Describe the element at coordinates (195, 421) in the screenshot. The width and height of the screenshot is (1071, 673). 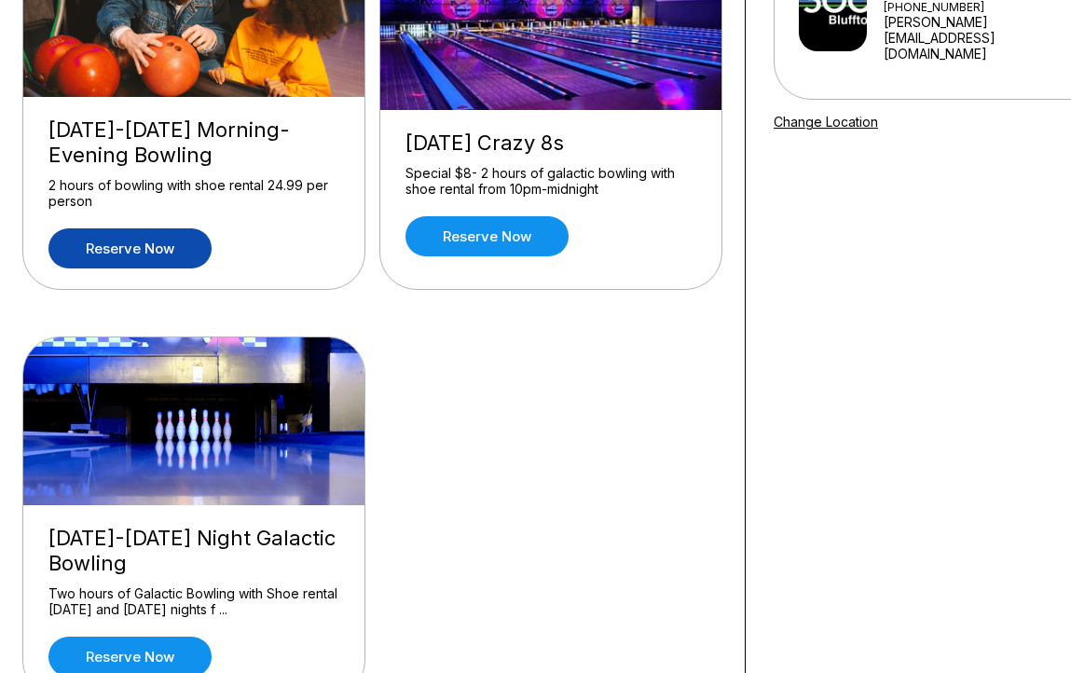
I see `img: Friday-Saturday Night Galactic Bowling` at that location.